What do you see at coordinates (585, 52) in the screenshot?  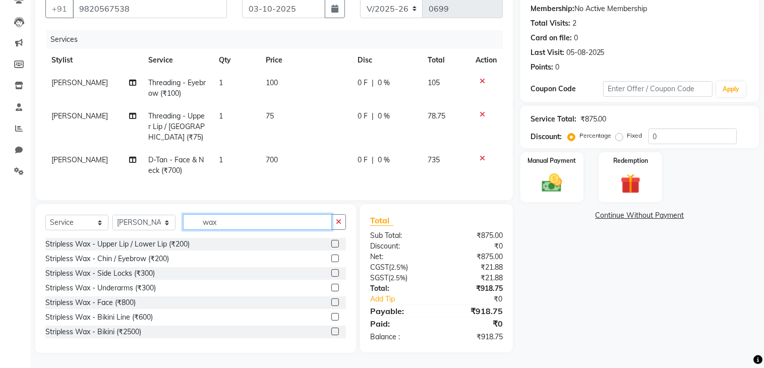 I see `div: 05-08-2025` at bounding box center [585, 52].